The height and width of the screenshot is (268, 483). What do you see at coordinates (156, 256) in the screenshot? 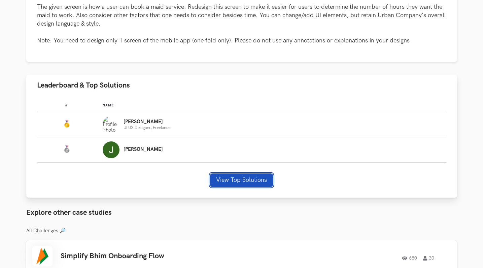
I see `h3: Simplify Bhim Onboarding Flow` at bounding box center [156, 256].